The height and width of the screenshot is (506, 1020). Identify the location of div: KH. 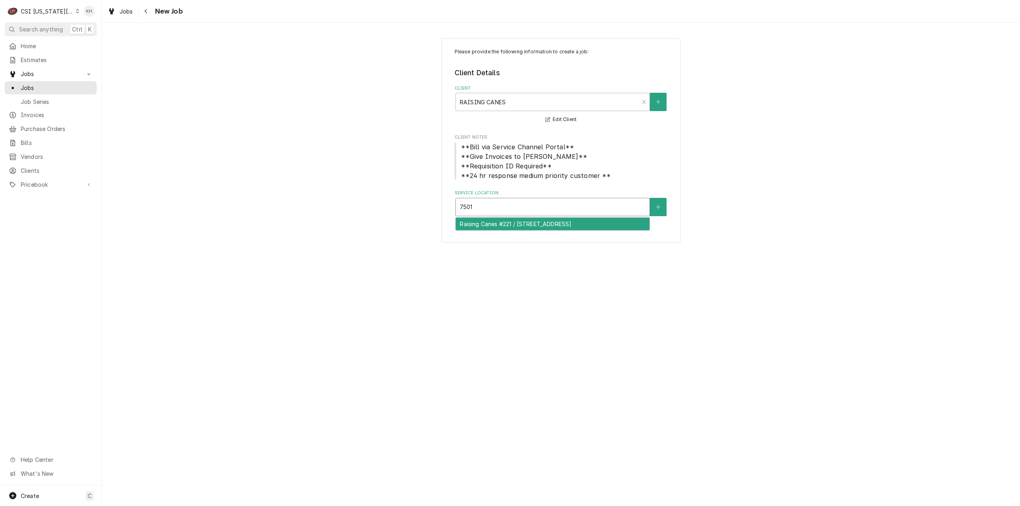
(89, 11).